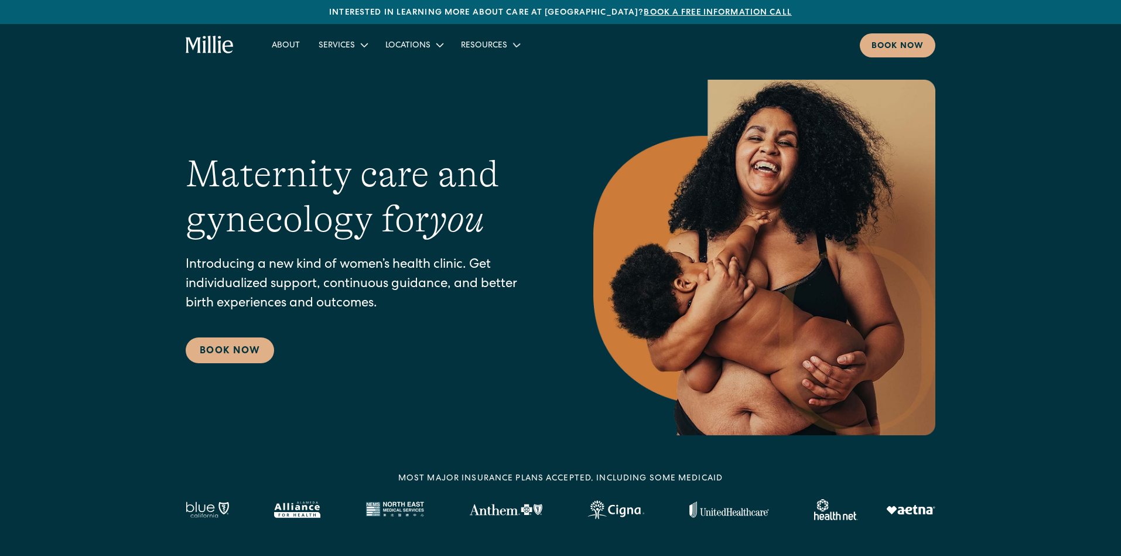 This screenshot has height=556, width=1121. Describe the element at coordinates (836, 510) in the screenshot. I see `img: Healthnet logo` at that location.